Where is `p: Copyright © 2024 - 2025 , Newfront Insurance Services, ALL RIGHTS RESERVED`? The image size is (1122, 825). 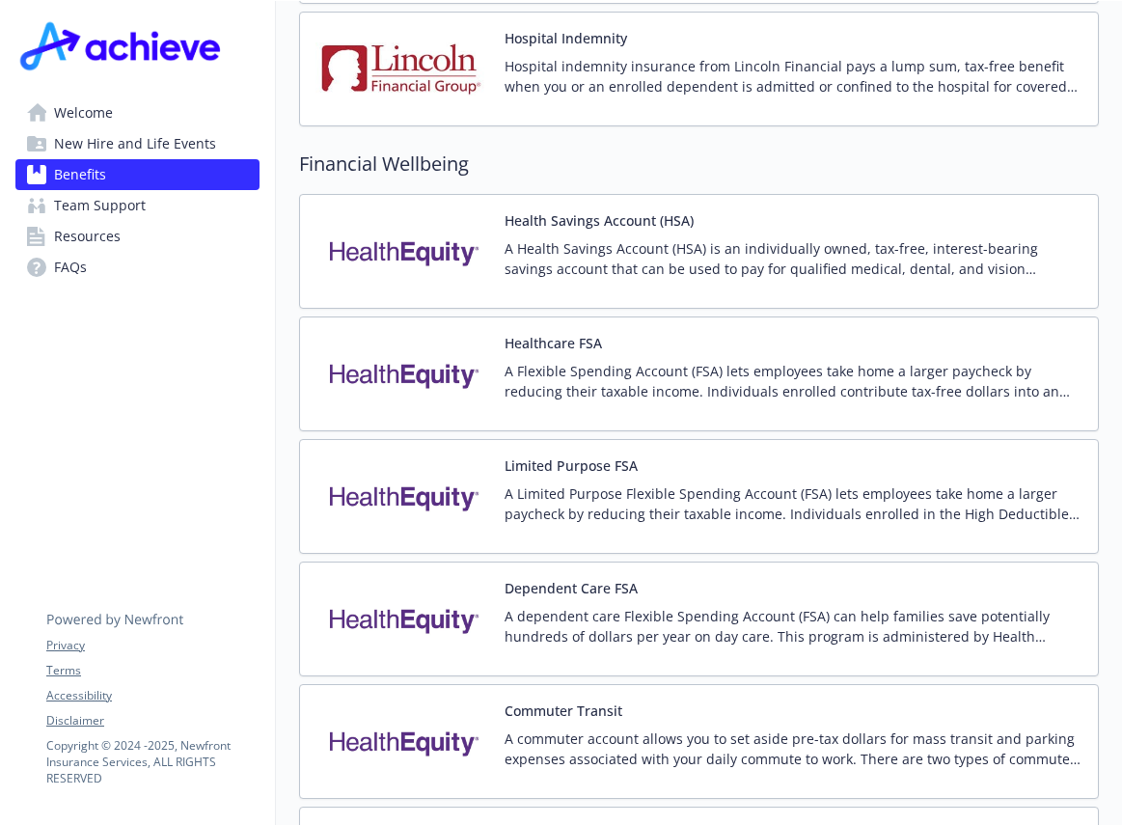 p: Copyright © 2024 - 2025 , Newfront Insurance Services, ALL RIGHTS RESERVED is located at coordinates (152, 761).